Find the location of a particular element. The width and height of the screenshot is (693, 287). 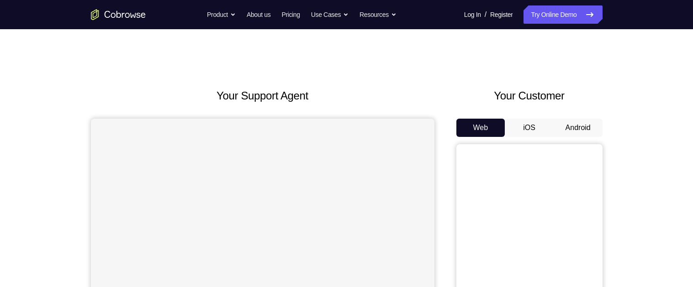

a: Go to the home page is located at coordinates (118, 15).